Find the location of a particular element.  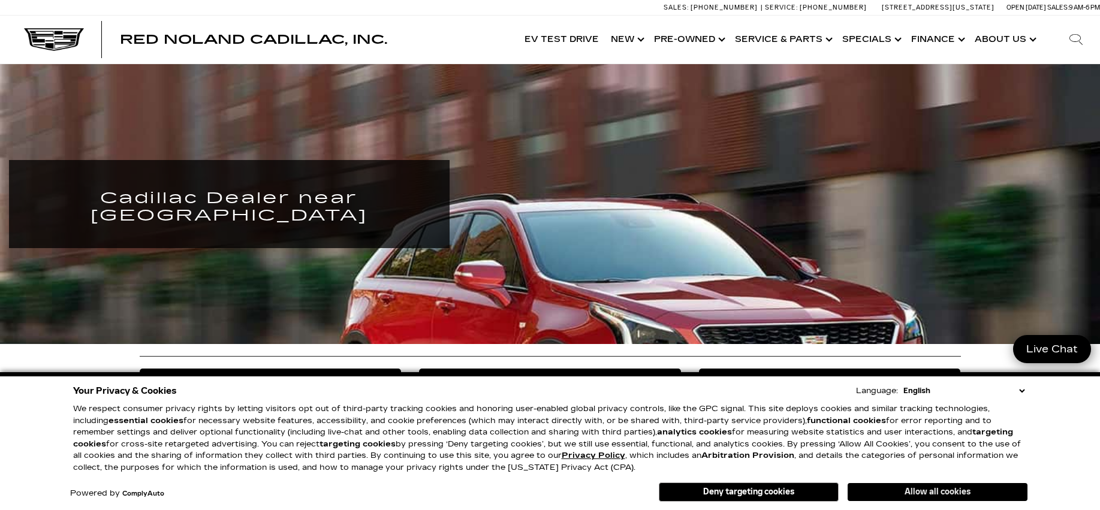

a: Contact Us is located at coordinates (830, 378).